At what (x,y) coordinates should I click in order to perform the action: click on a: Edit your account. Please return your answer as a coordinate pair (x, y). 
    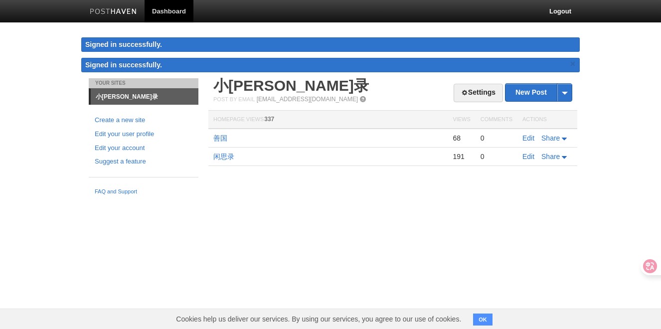
    Looking at the image, I should click on (144, 148).